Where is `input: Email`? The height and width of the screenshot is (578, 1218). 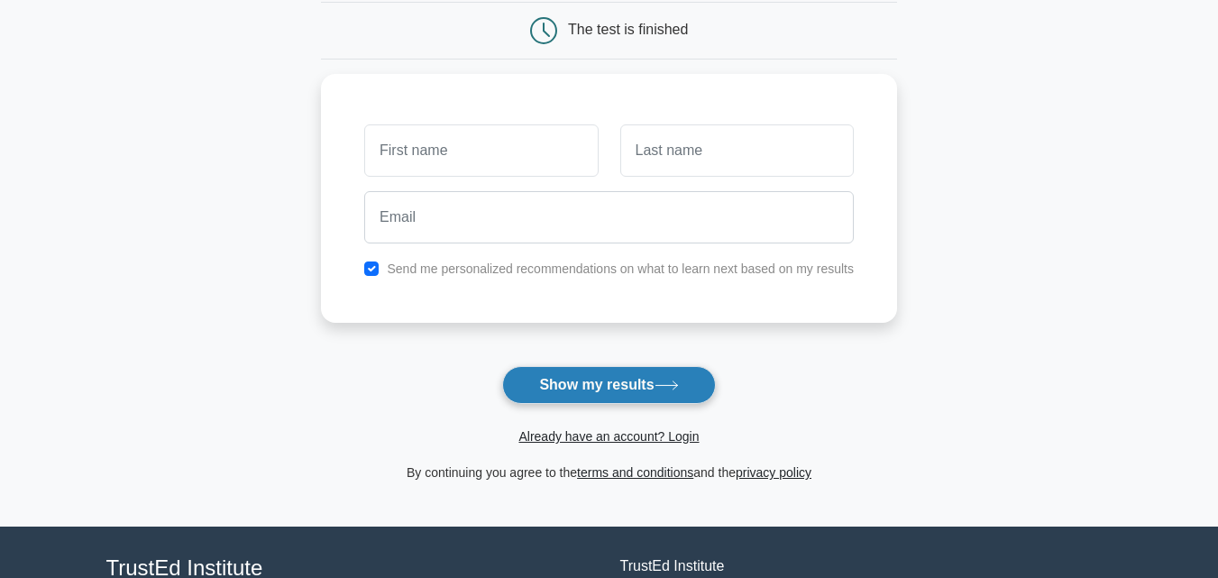 input: Email is located at coordinates (609, 217).